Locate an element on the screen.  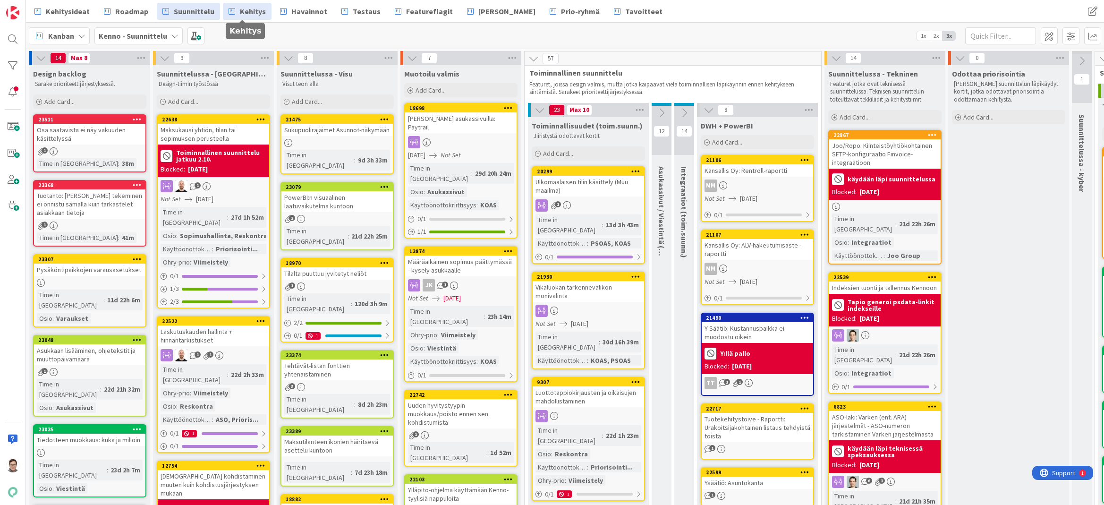
div: 23374 is located at coordinates (337, 355).